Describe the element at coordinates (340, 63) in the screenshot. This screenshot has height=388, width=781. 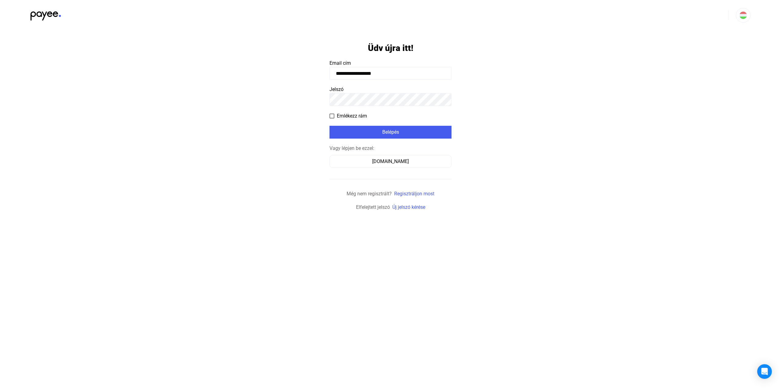
I see `span: Email cím` at that location.